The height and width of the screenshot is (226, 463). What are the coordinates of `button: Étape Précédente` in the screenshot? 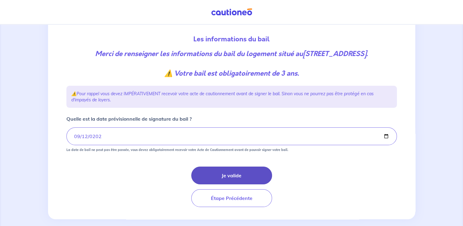 It's located at (232, 198).